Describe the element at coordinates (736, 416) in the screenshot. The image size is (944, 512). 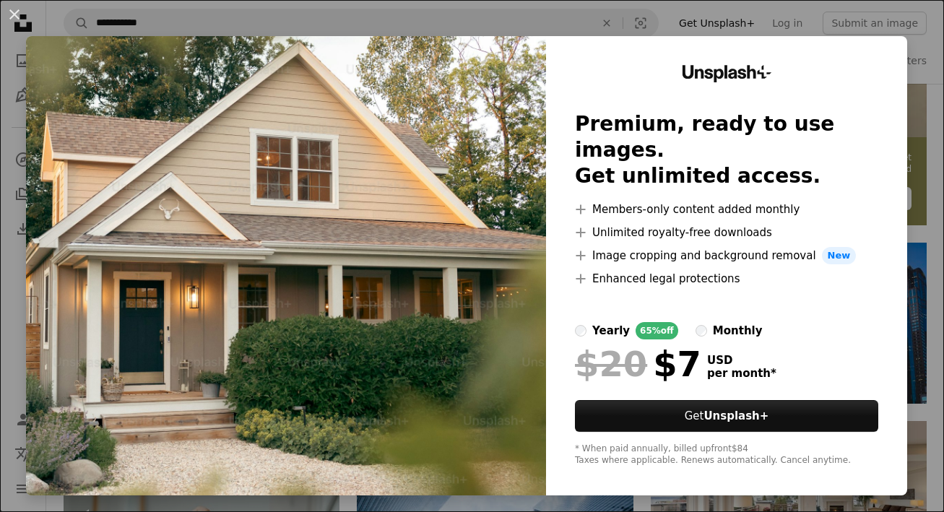
I see `strong: Unsplash+` at that location.